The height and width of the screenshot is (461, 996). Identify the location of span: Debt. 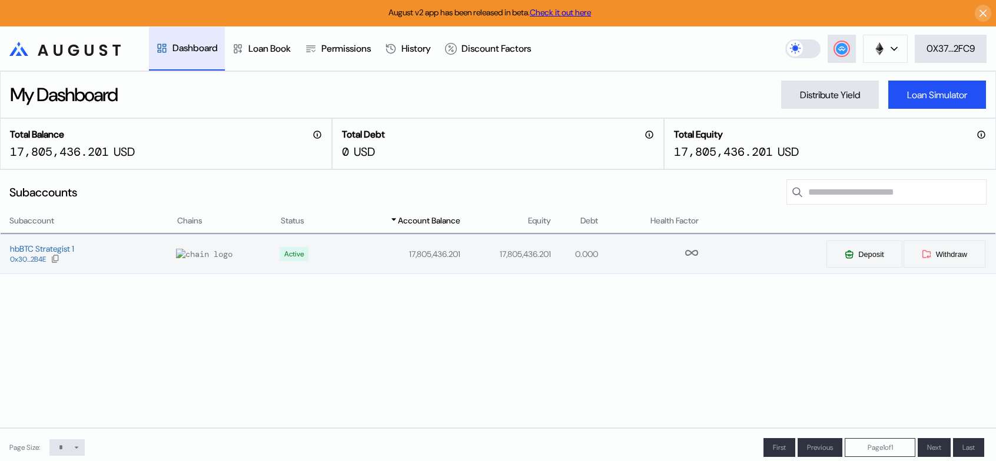
(589, 221).